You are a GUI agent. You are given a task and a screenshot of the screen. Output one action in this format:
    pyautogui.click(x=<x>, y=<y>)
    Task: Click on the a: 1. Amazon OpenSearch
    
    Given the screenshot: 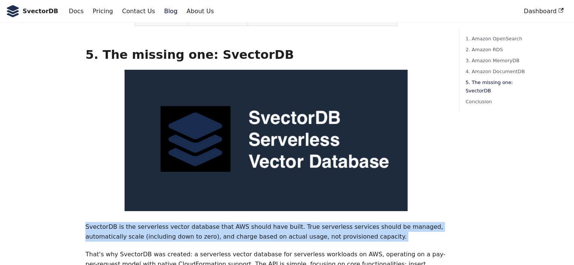 What is the action you would take?
    pyautogui.click(x=495, y=38)
    